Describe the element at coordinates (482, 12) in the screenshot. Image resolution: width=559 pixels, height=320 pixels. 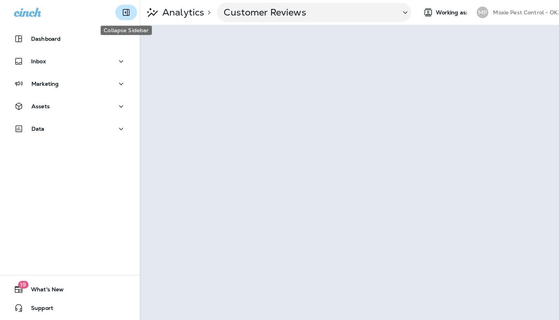
I see `div: MP` at that location.